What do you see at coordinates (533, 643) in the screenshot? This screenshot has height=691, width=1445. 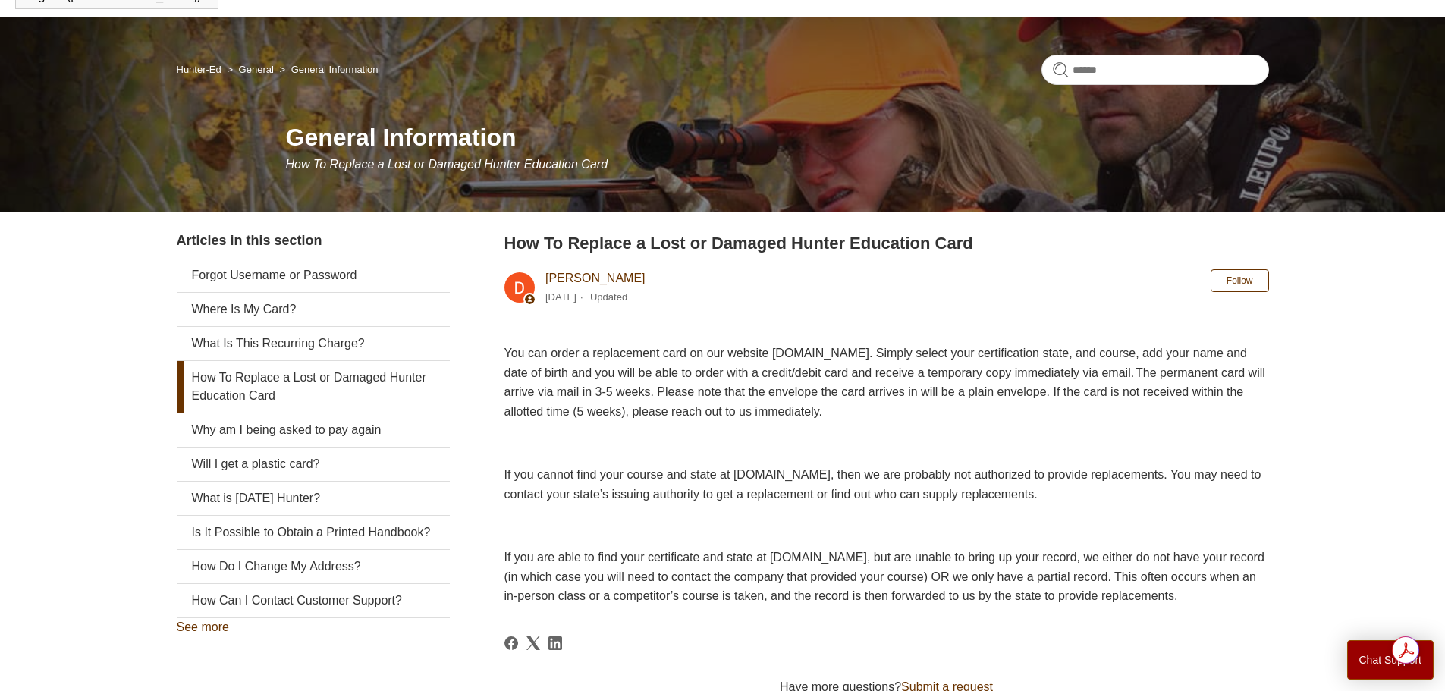 I see `svg: Share this page on X Corp` at bounding box center [533, 643].